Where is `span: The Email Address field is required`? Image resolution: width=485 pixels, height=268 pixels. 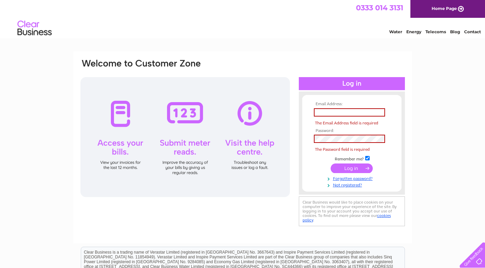 span: The Email Address field is required is located at coordinates (346, 123).